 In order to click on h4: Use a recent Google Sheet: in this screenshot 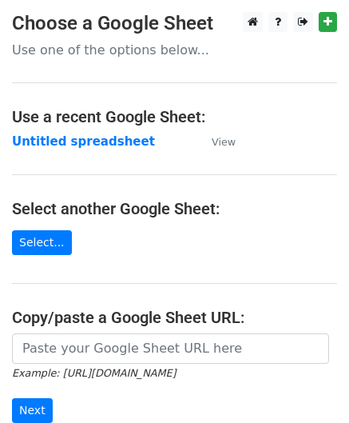, I will do `click(174, 117)`.